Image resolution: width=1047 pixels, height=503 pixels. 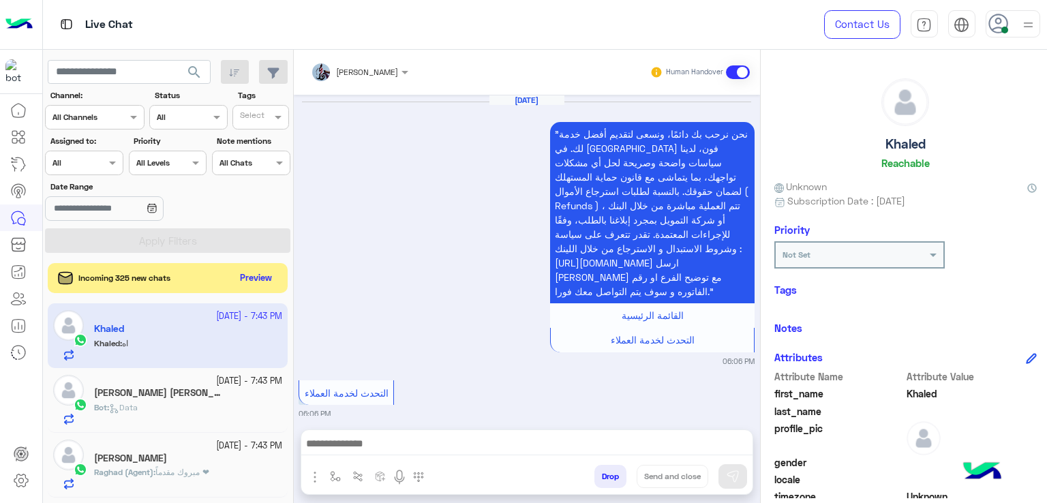 I want to click on img: Trigger scenario, so click(x=358, y=476).